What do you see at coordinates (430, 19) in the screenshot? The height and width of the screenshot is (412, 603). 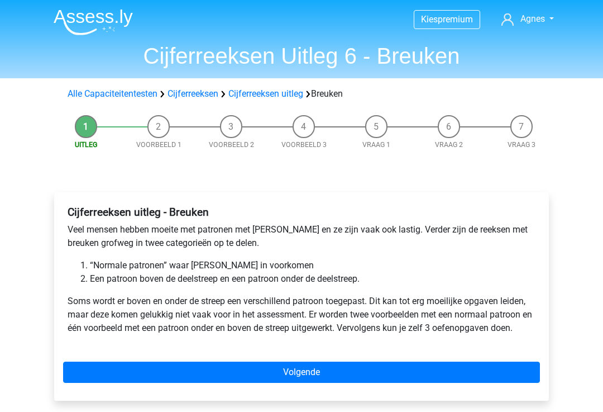 I see `span: Kies` at bounding box center [430, 19].